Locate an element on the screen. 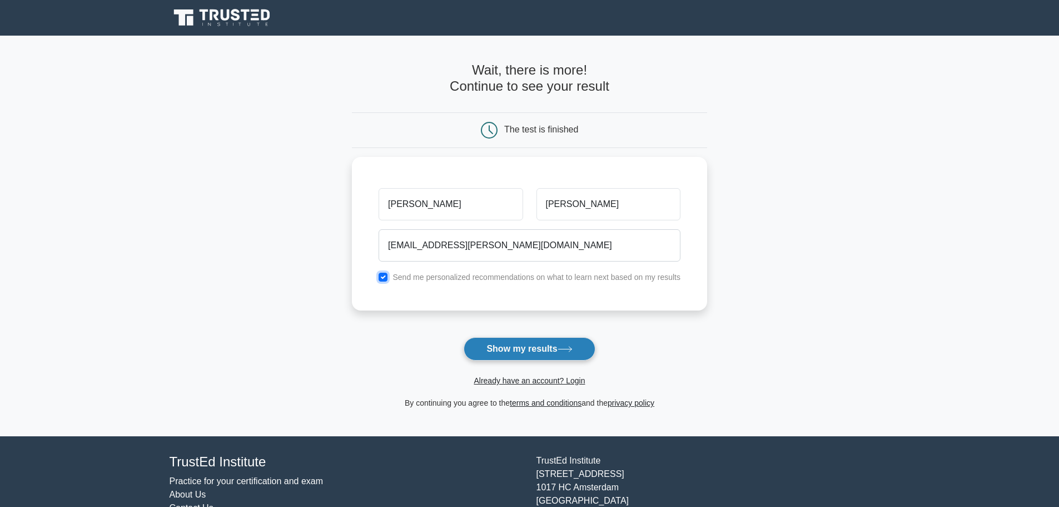 This screenshot has height=507, width=1059. a: Already have an account? Login is located at coordinates (529, 380).